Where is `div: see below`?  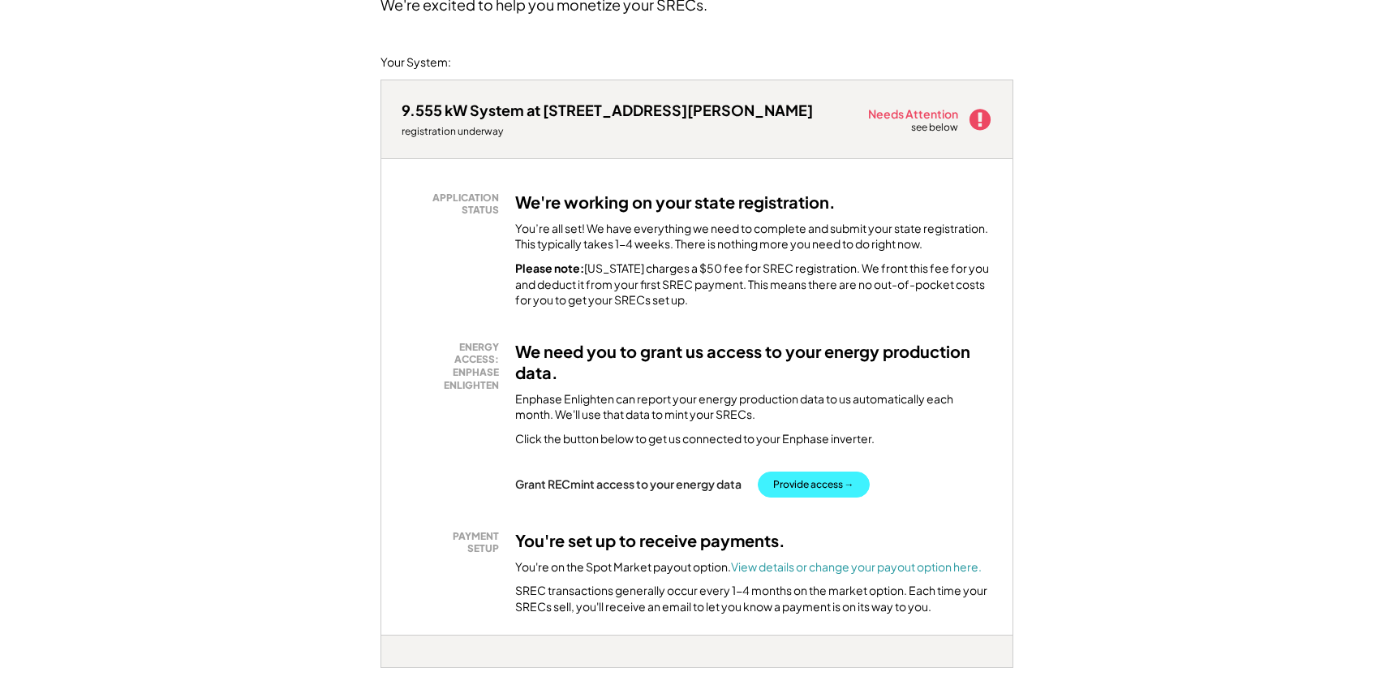
div: see below is located at coordinates (936, 127).